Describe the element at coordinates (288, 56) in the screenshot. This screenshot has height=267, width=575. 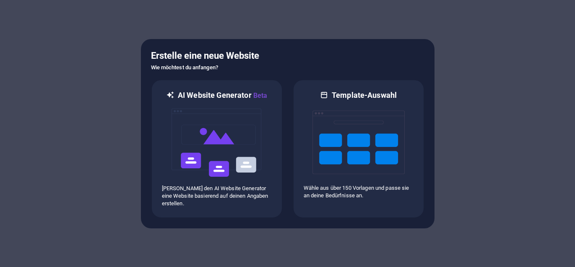
I see `h5: Erstelle eine neue Website` at that location.